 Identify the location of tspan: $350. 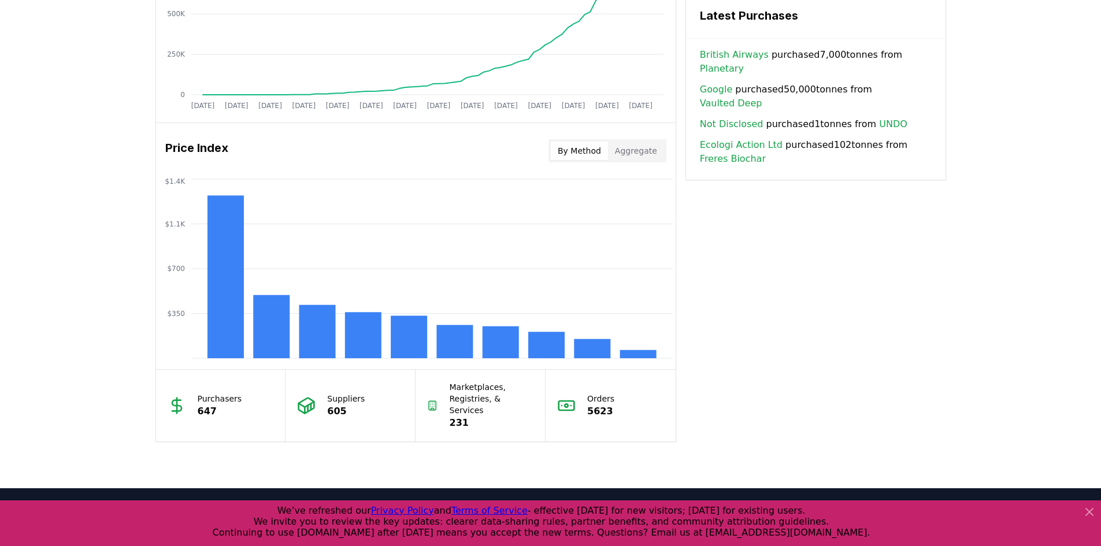
(176, 314).